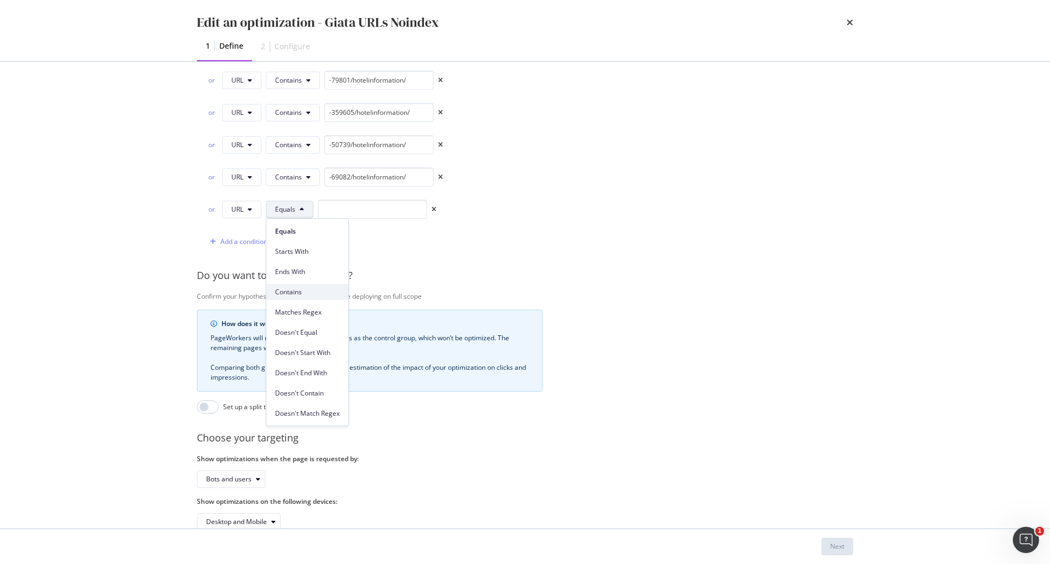  Describe the element at coordinates (289, 209) in the screenshot. I see `button: Equals` at that location.